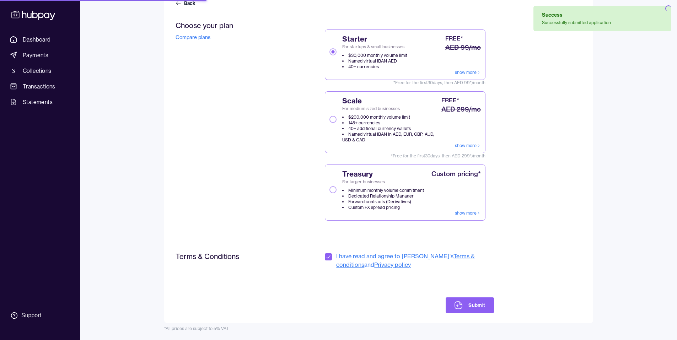 The image size is (677, 340). I want to click on span: *Free for the first 30 days, then AED 299*/month, so click(405, 156).